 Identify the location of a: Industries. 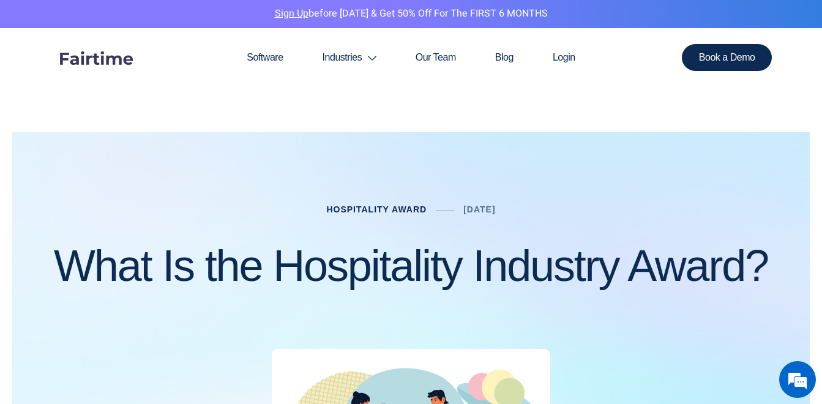
(350, 58).